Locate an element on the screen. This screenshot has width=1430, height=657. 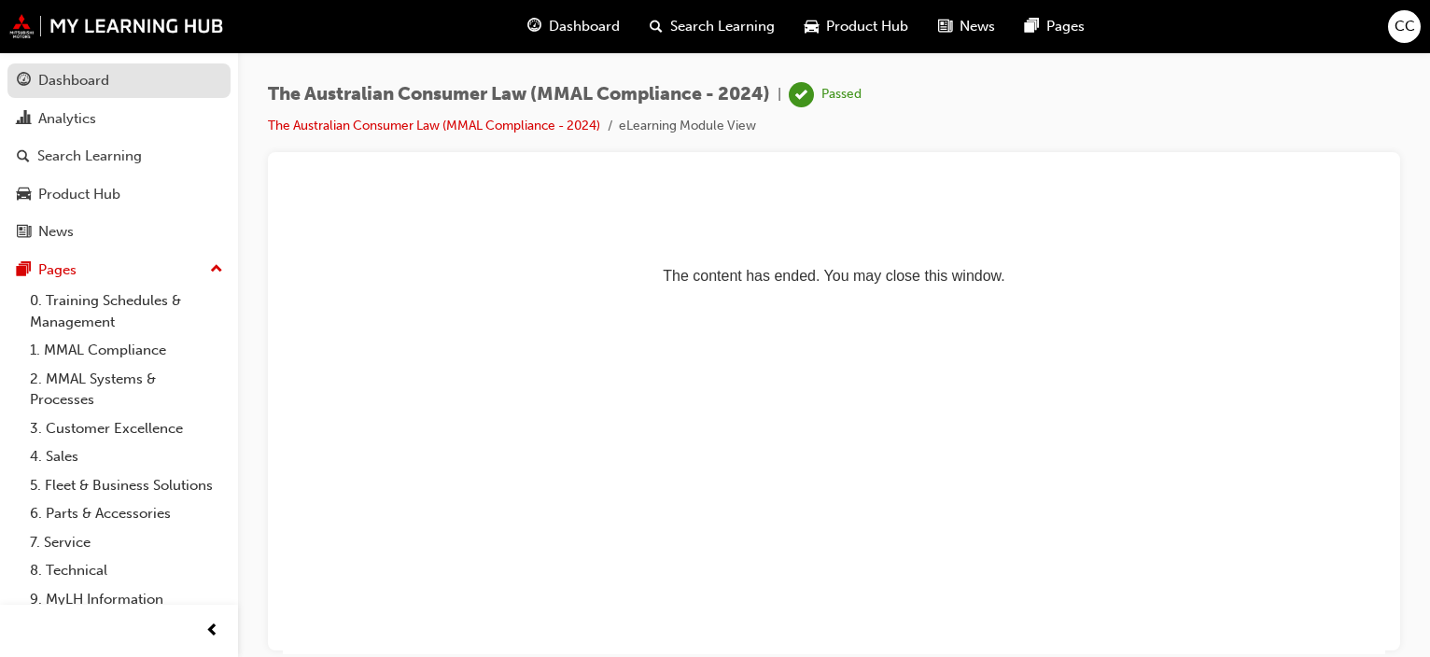
a: pages-iconPages is located at coordinates (1055, 26).